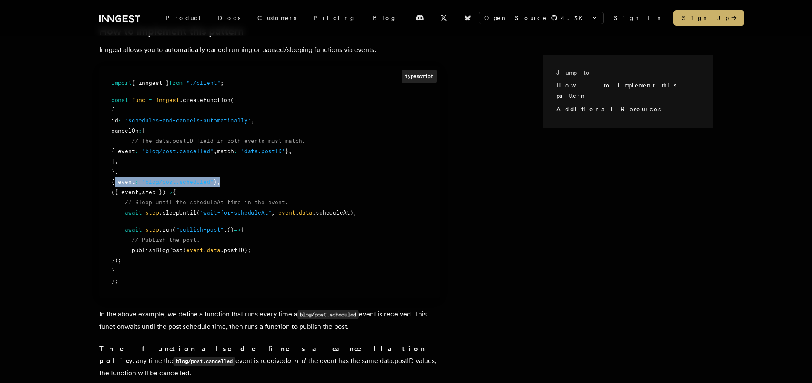 Image resolution: width=812 pixels, height=383 pixels. I want to click on span: const, so click(120, 100).